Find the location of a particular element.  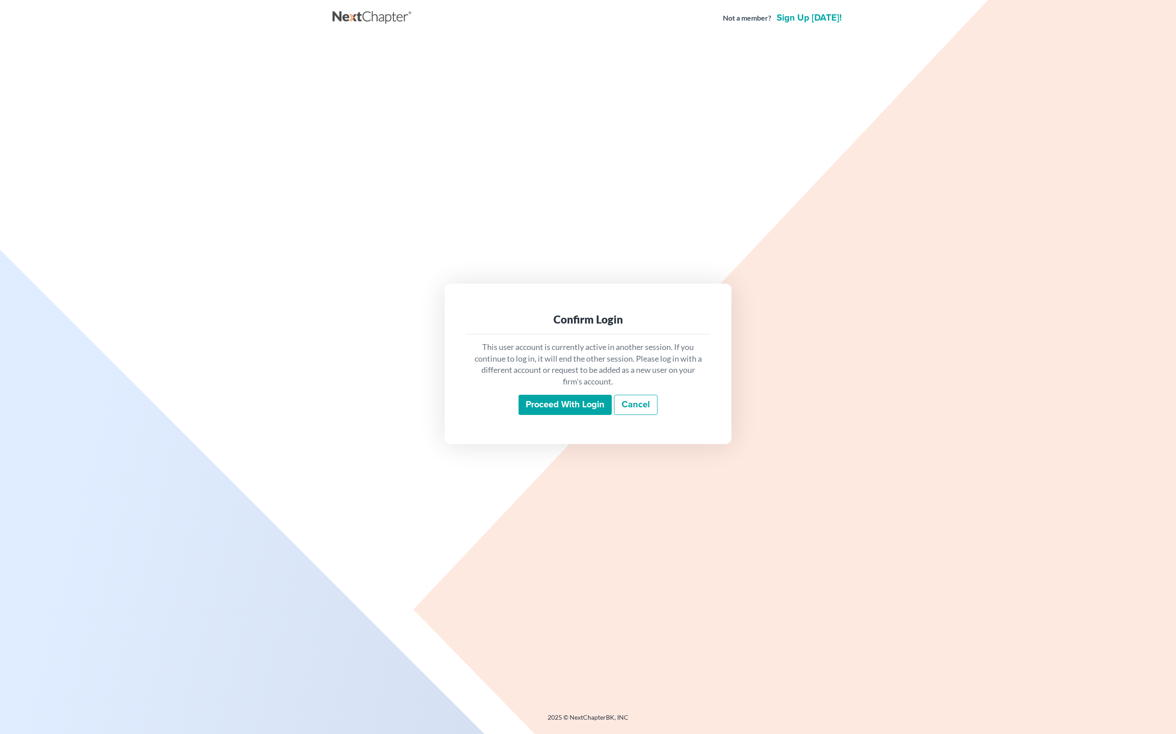

div: Confirm Login is located at coordinates (588, 320).